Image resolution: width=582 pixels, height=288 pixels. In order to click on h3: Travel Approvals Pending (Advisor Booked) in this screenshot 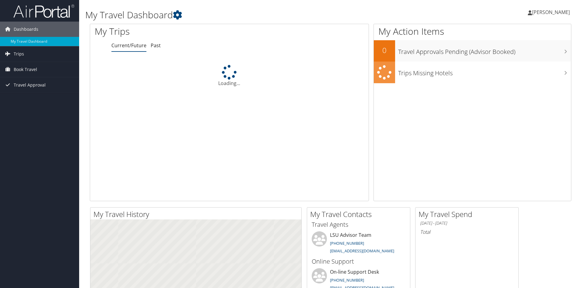, I will do `click(485, 50)`.